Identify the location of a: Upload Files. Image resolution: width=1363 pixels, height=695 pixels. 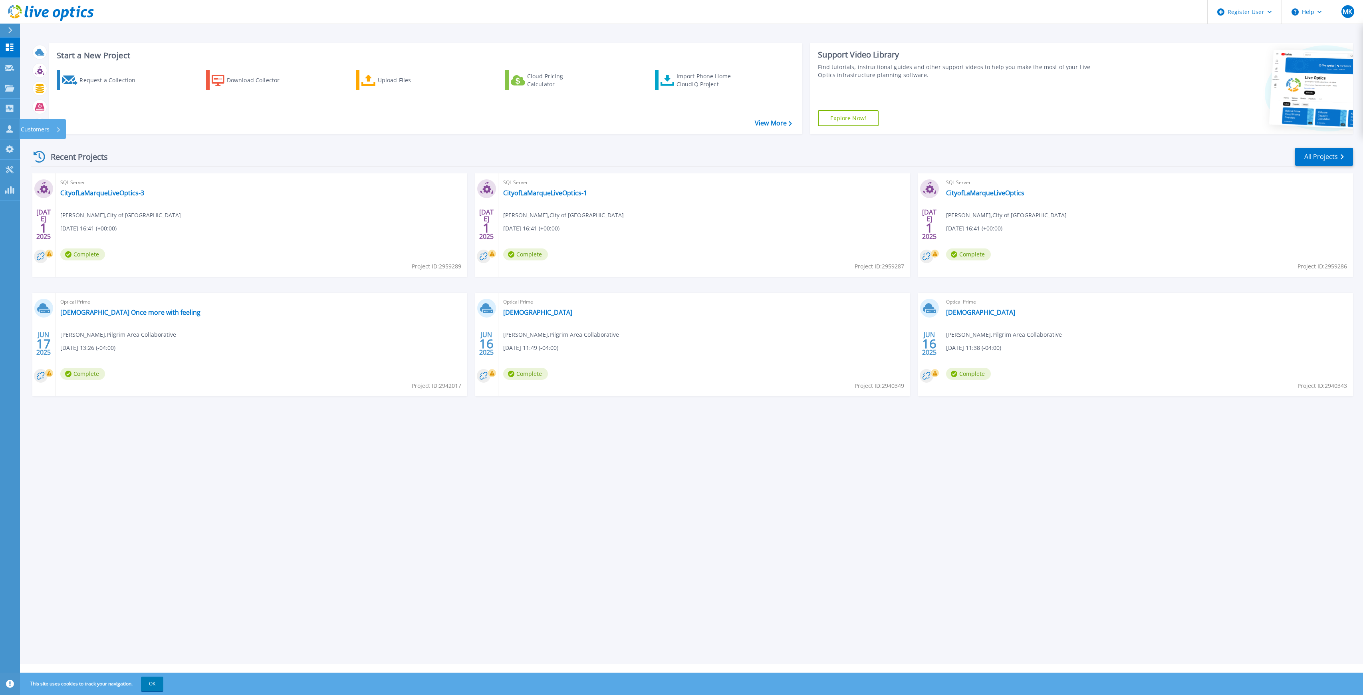
(400, 80).